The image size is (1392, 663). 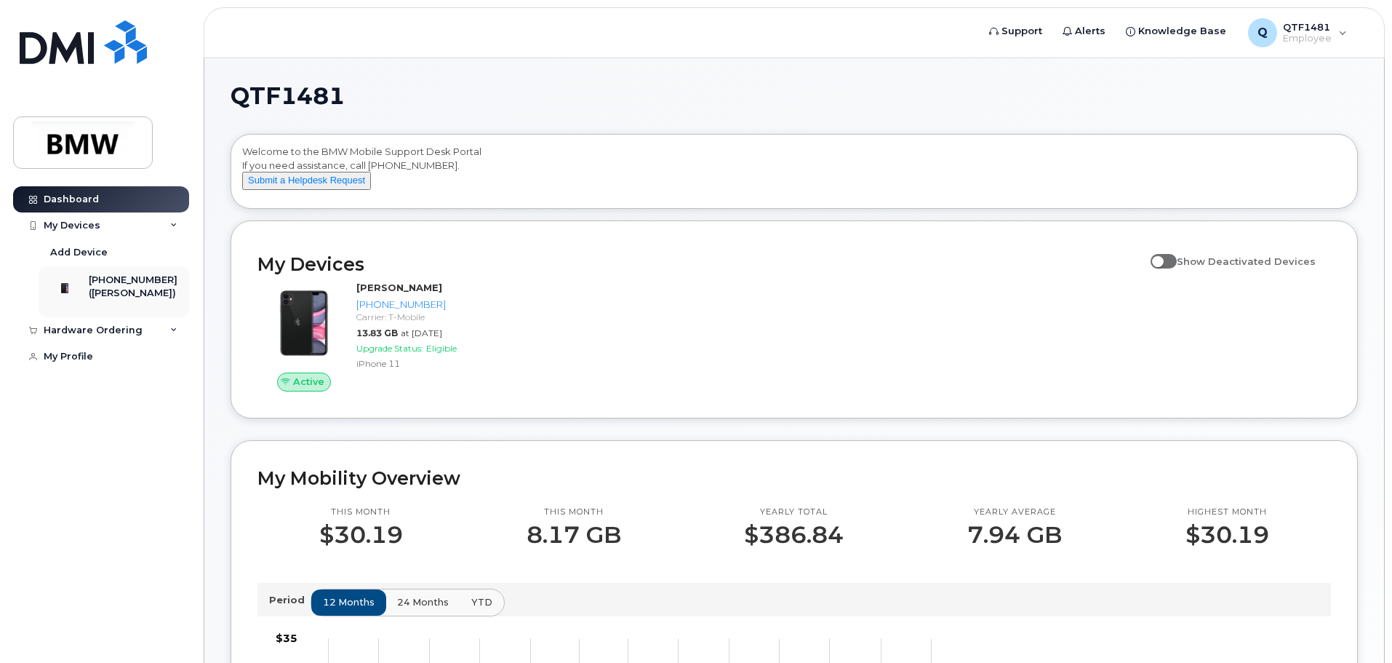 What do you see at coordinates (1157, 253) in the screenshot?
I see `input: Show Deactivated Devices` at bounding box center [1157, 253].